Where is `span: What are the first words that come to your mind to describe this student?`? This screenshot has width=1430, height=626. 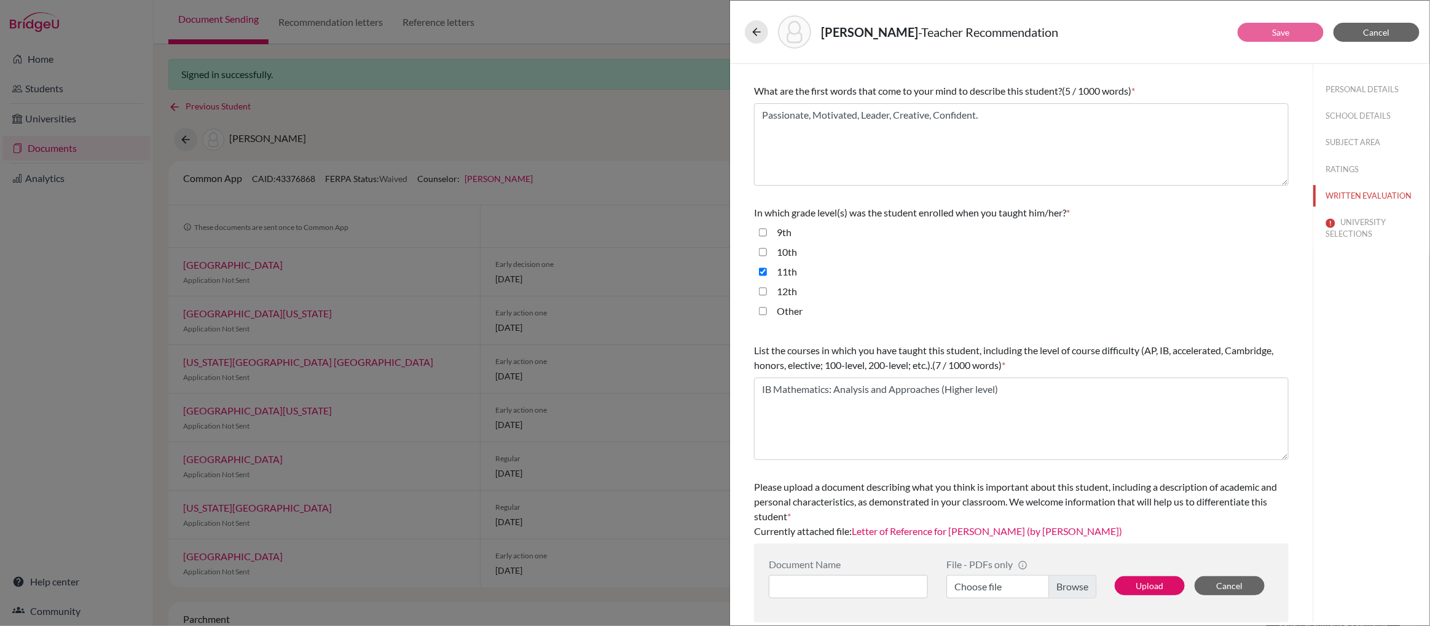 span: What are the first words that come to your mind to describe this student? is located at coordinates (908, 90).